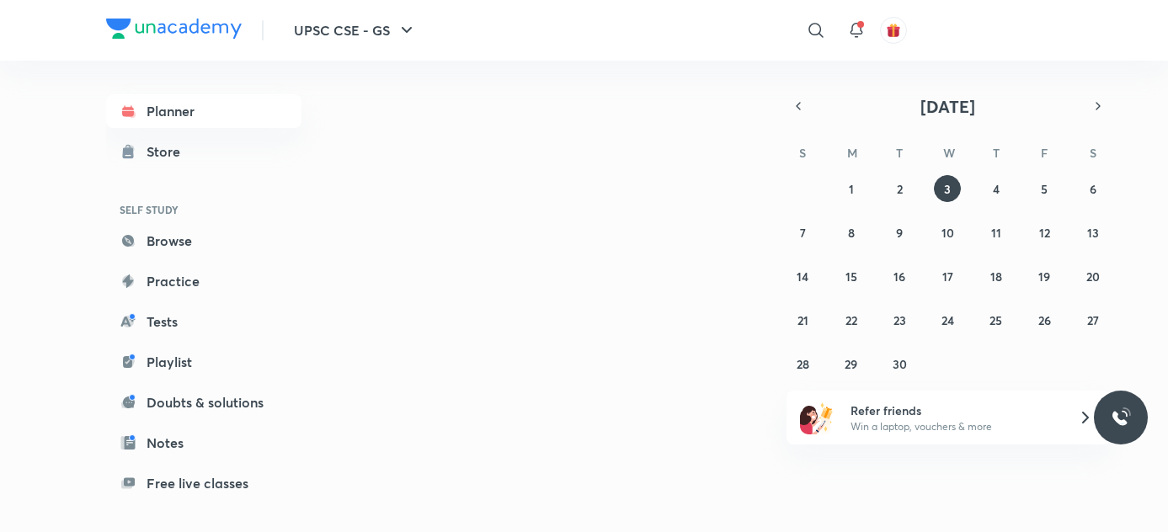 The height and width of the screenshot is (532, 1168). I want to click on button: September 19, 2025, so click(1044, 276).